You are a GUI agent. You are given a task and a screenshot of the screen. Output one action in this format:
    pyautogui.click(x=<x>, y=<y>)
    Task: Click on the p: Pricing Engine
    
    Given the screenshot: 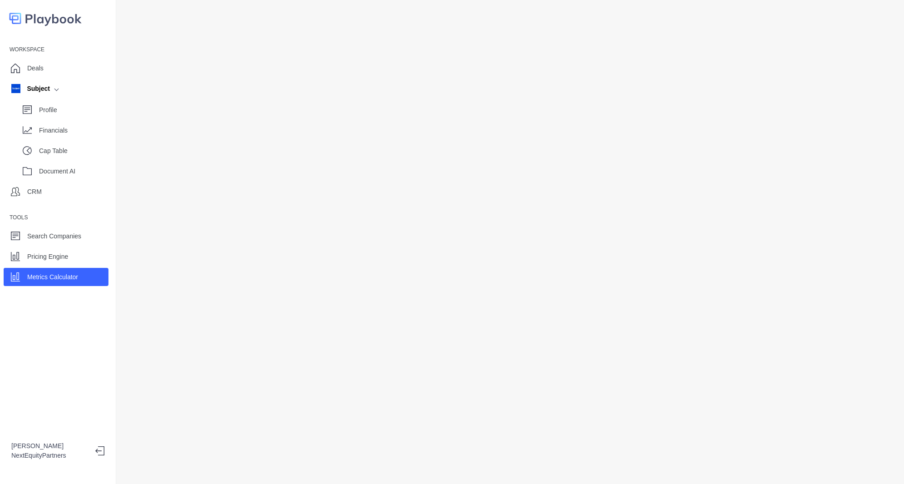 What is the action you would take?
    pyautogui.click(x=48, y=256)
    